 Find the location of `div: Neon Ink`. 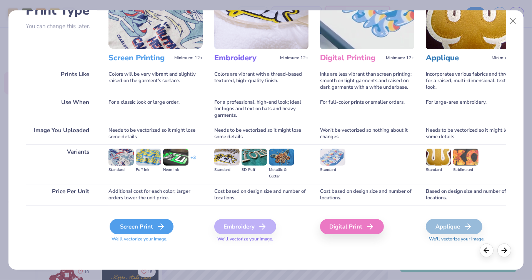

div: Neon Ink is located at coordinates (176, 170).